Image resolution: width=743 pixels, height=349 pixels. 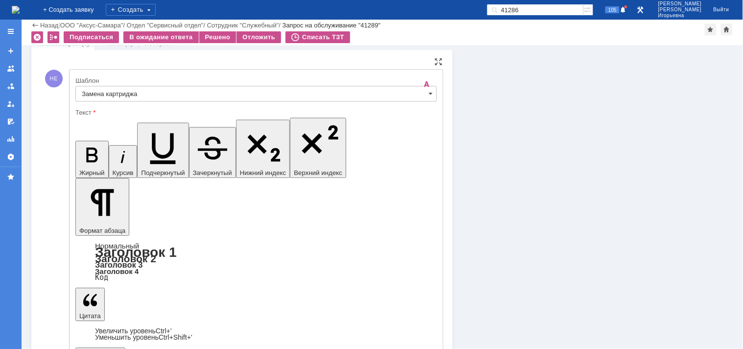 What do you see at coordinates (212, 172) in the screenshot?
I see `span: Зачеркнутый` at bounding box center [212, 172].